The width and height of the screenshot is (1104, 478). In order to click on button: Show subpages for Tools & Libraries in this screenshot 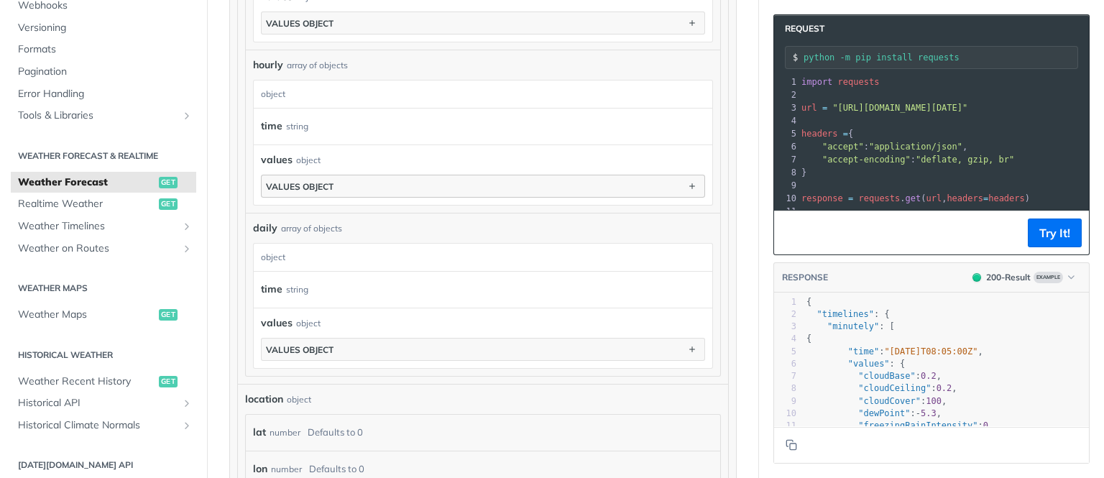, I will do `click(187, 116)`.